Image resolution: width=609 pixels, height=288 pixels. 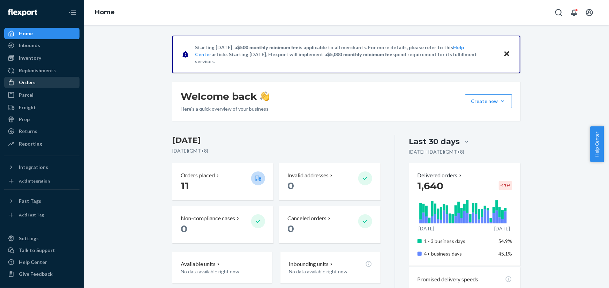 What do you see at coordinates (198, 264) in the screenshot?
I see `p: Available units` at bounding box center [198, 264].